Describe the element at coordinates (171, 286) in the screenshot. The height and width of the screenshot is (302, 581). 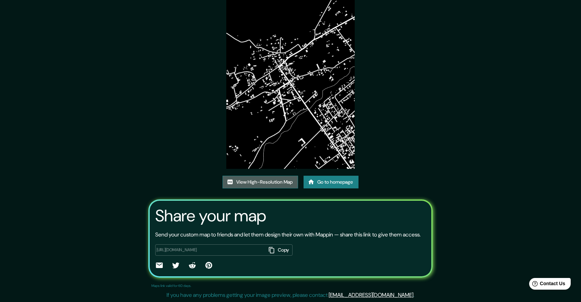
I see `p: Maps link valid for 60 days.` at that location.